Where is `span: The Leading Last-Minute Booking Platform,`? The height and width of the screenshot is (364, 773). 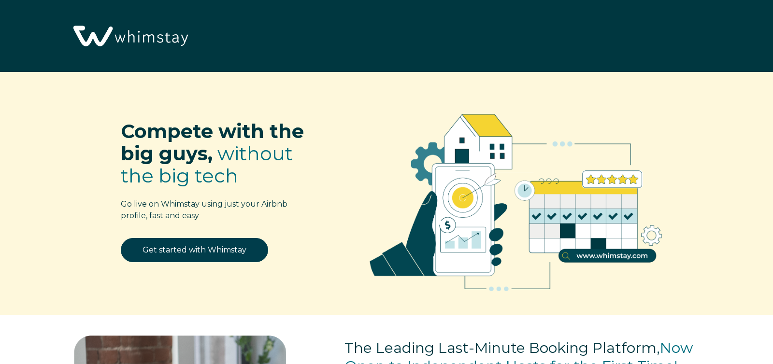 span: The Leading Last-Minute Booking Platform, is located at coordinates (502, 348).